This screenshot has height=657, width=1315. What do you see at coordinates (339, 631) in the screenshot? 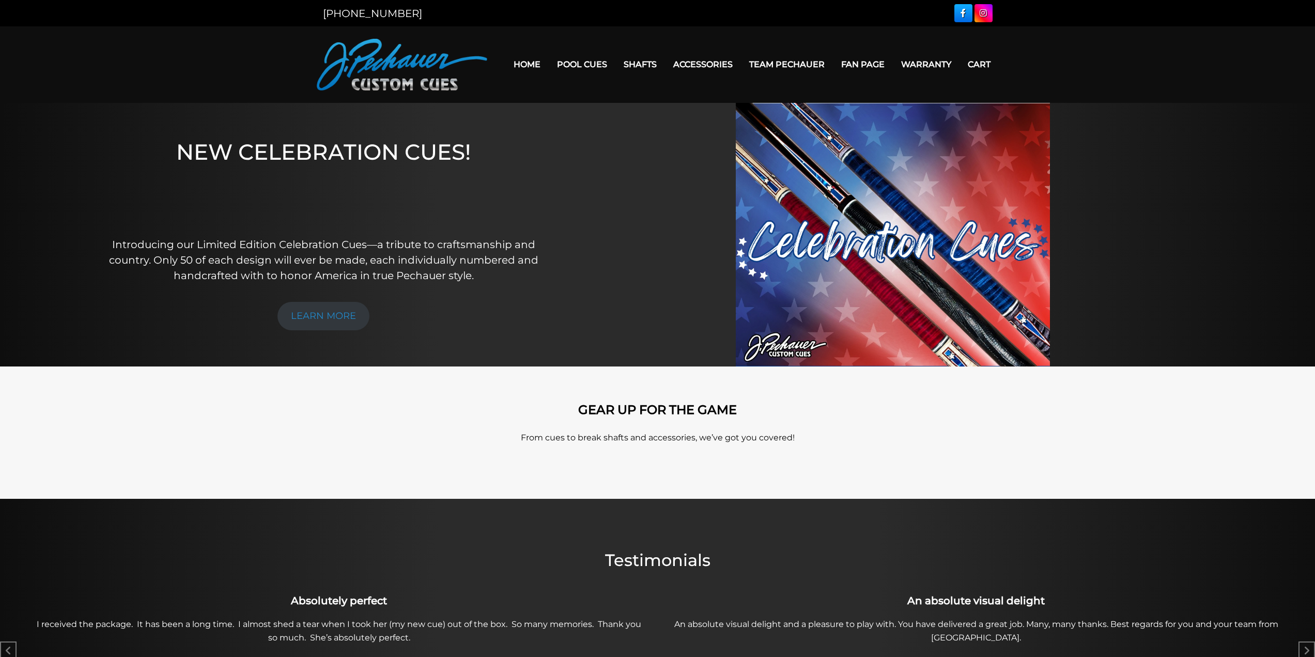
I see `p: I received the package. It has been a long time. I almost shed a tear when I took her (my new cue...` at bounding box center [339, 631].